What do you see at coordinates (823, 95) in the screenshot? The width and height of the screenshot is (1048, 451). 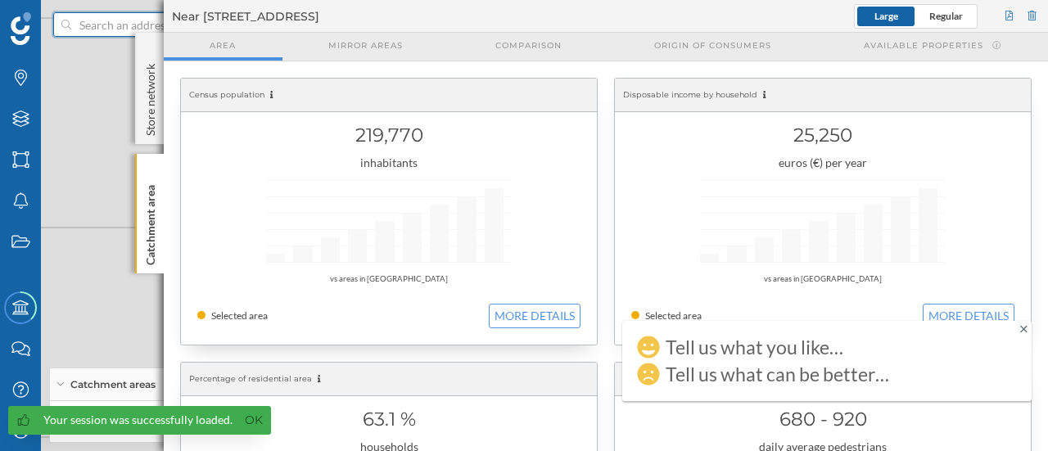 I see `div: Disposable income by household` at bounding box center [823, 95].